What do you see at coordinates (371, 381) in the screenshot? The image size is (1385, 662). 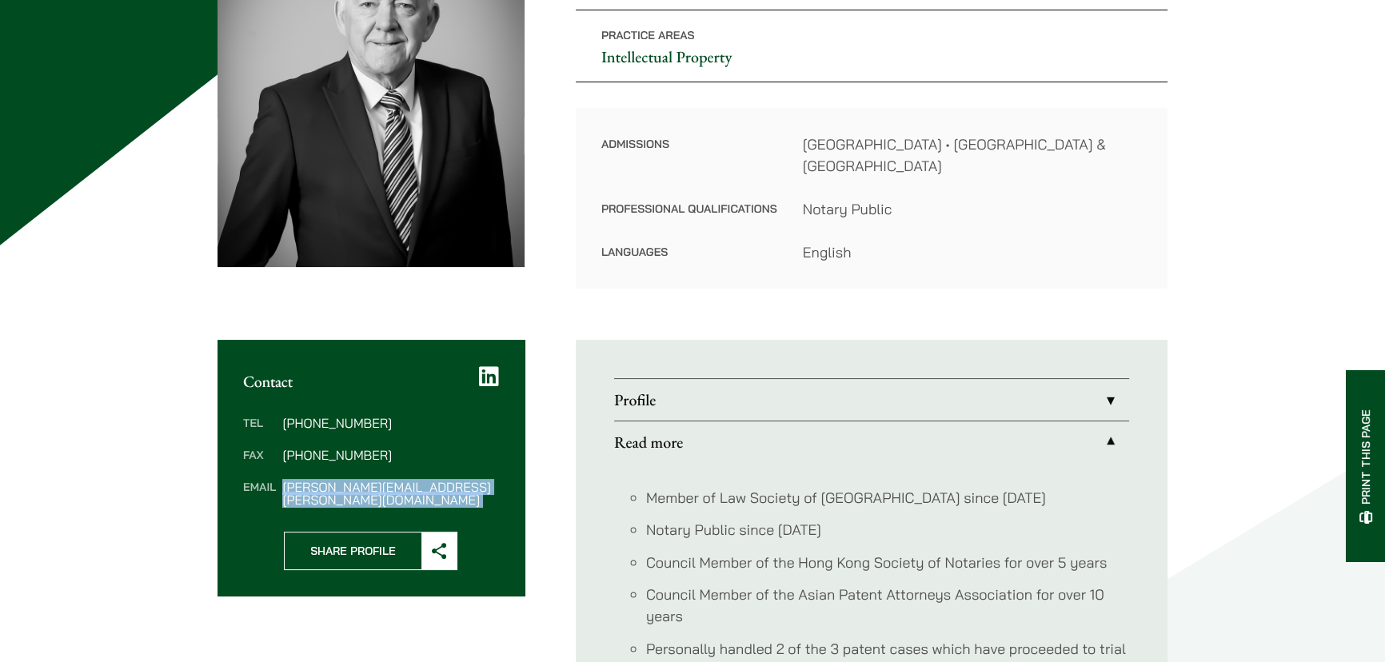 I see `h2: Contact` at bounding box center [371, 381].